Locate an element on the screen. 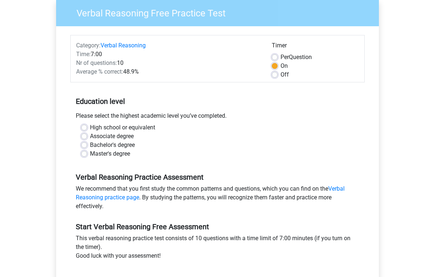 This screenshot has width=435, height=277. label: On is located at coordinates (284, 66).